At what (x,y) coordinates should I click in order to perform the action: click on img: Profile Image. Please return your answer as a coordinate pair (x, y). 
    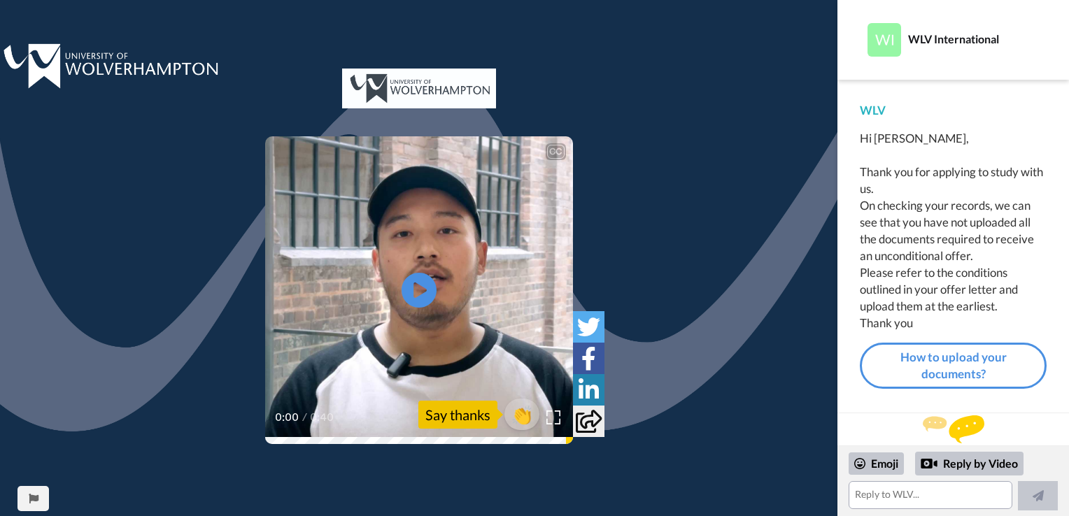
    Looking at the image, I should click on (884, 40).